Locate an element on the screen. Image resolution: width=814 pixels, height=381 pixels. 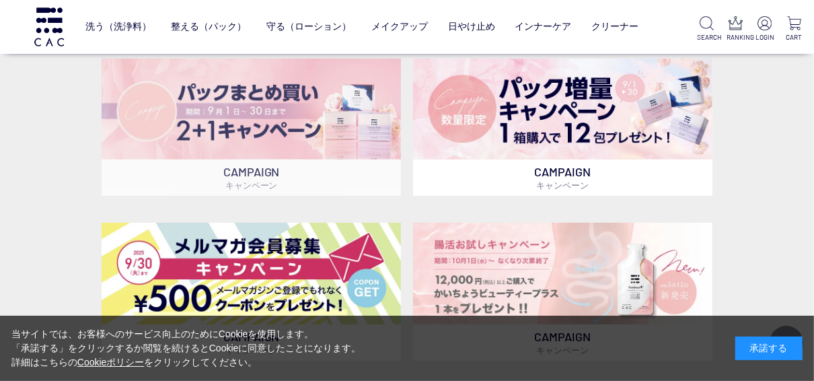
a: 腸活お試しキャンペーン 腸活お試しキャンペーン CAMPAIGNキャンペーン is located at coordinates (562, 291).